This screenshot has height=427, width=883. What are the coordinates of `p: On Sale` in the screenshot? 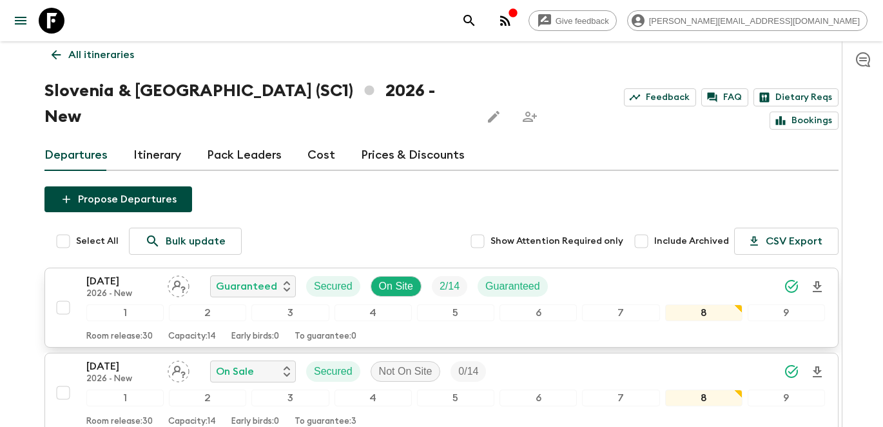 It's located at (235, 371).